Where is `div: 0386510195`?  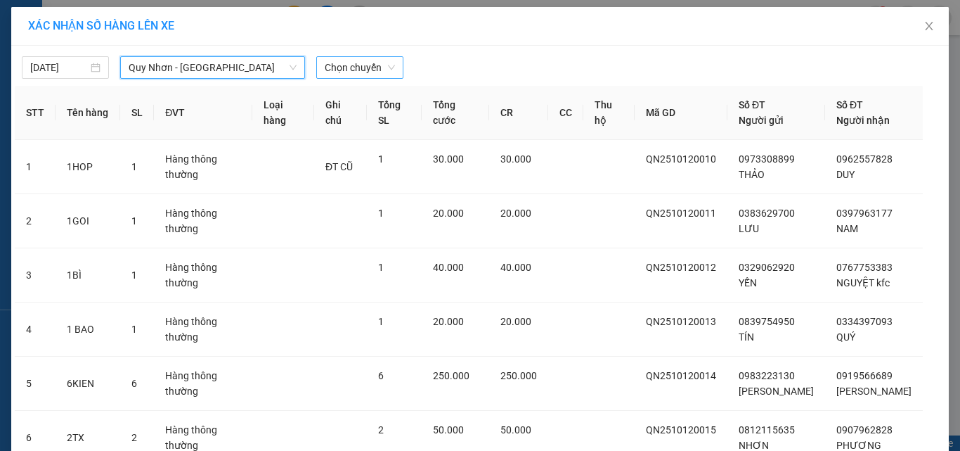 div: 0386510195 is located at coordinates (61, 56).